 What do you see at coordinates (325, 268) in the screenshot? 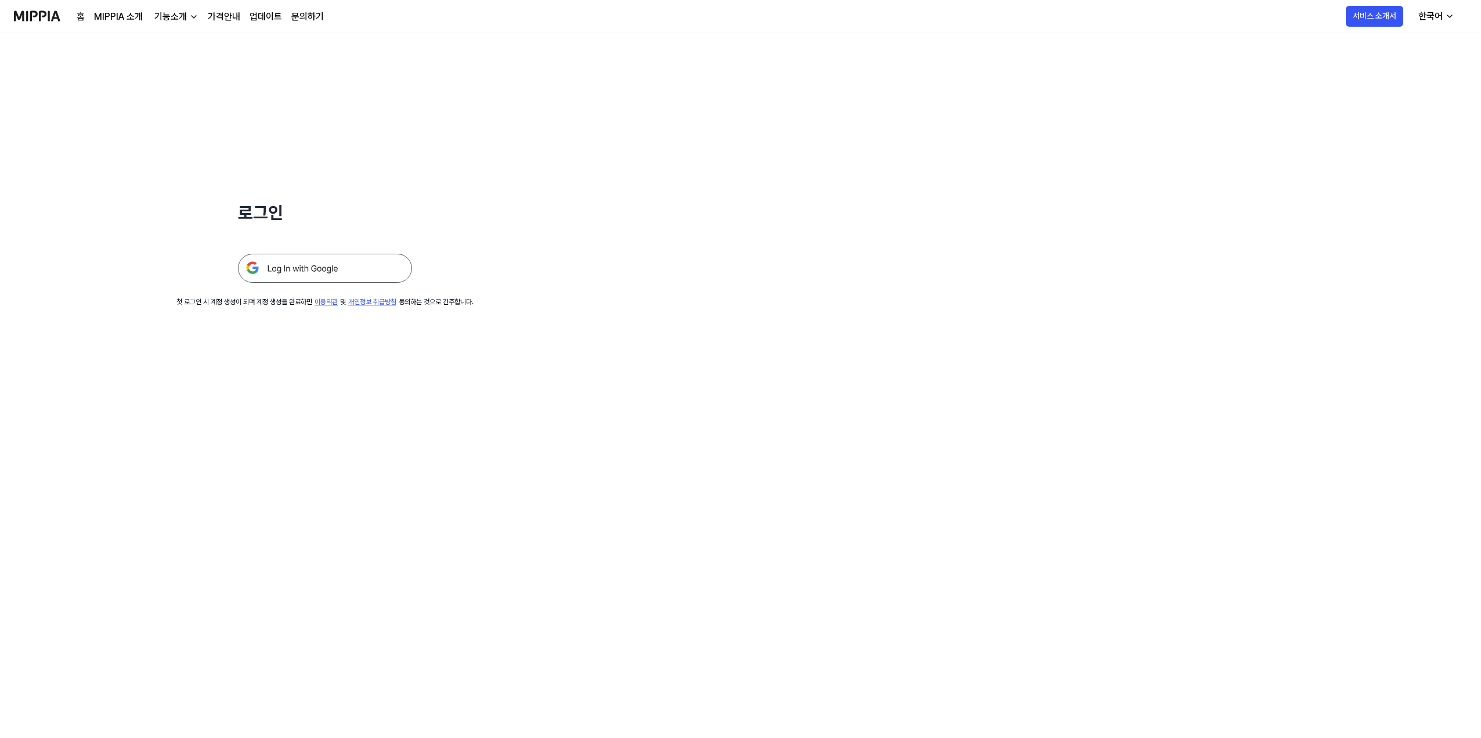
I see `img: 구글 로그인 버튼` at bounding box center [325, 268].